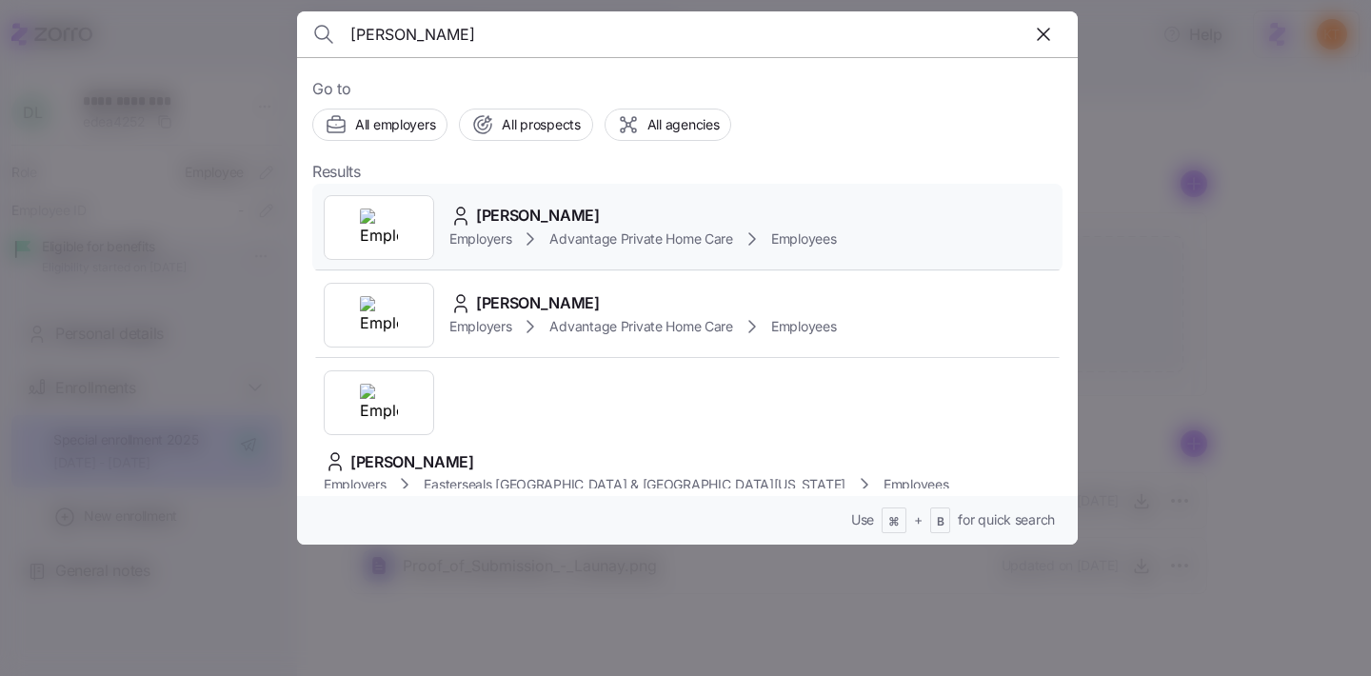 The width and height of the screenshot is (1371, 676). Describe the element at coordinates (526, 125) in the screenshot. I see `button: All prospects` at that location.